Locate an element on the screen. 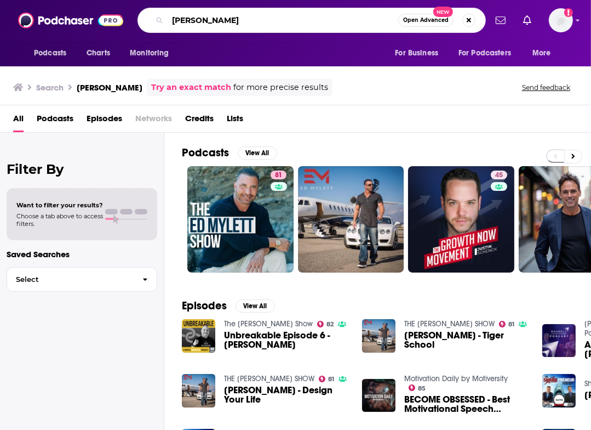  a: Credits is located at coordinates (199, 121).